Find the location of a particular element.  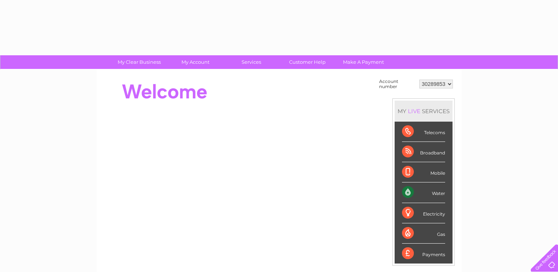

div: Payments is located at coordinates (423, 254).